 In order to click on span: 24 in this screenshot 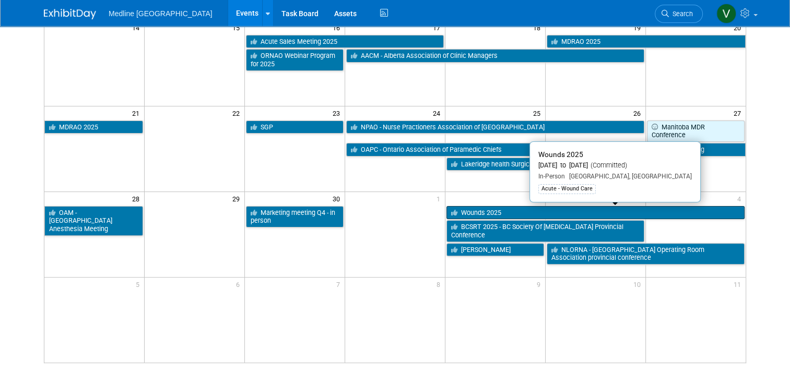, I will do `click(438, 113)`.